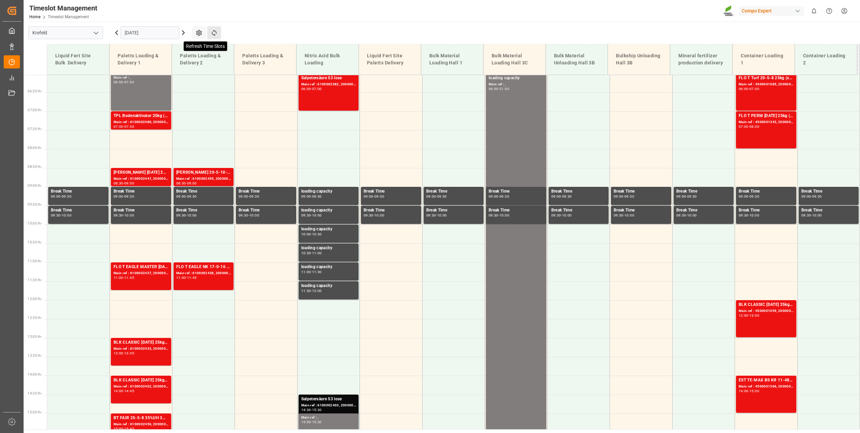  What do you see at coordinates (34, 204) in the screenshot?
I see `span: 09:30 Hr` at bounding box center [34, 204].